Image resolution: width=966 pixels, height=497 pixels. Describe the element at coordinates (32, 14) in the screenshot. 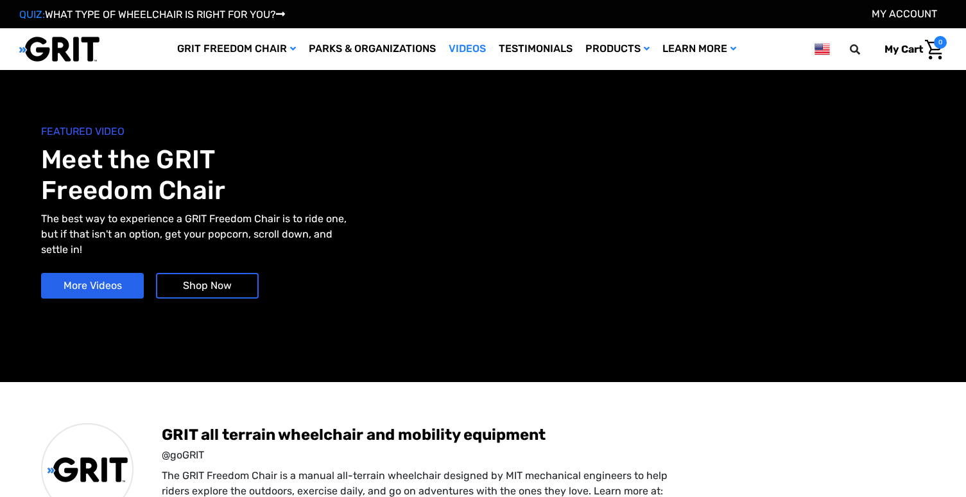

I see `span: QUIZ:` at that location.